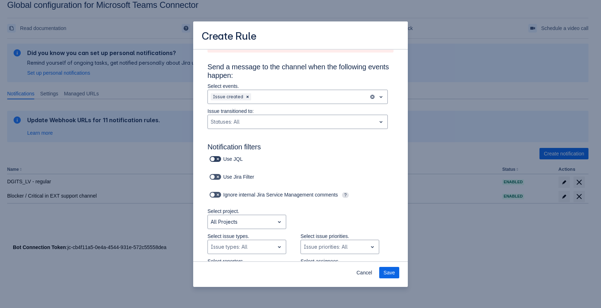 The image size is (601, 308). What do you see at coordinates (297, 111) in the screenshot?
I see `p: Issue transitioned to:` at bounding box center [297, 111].